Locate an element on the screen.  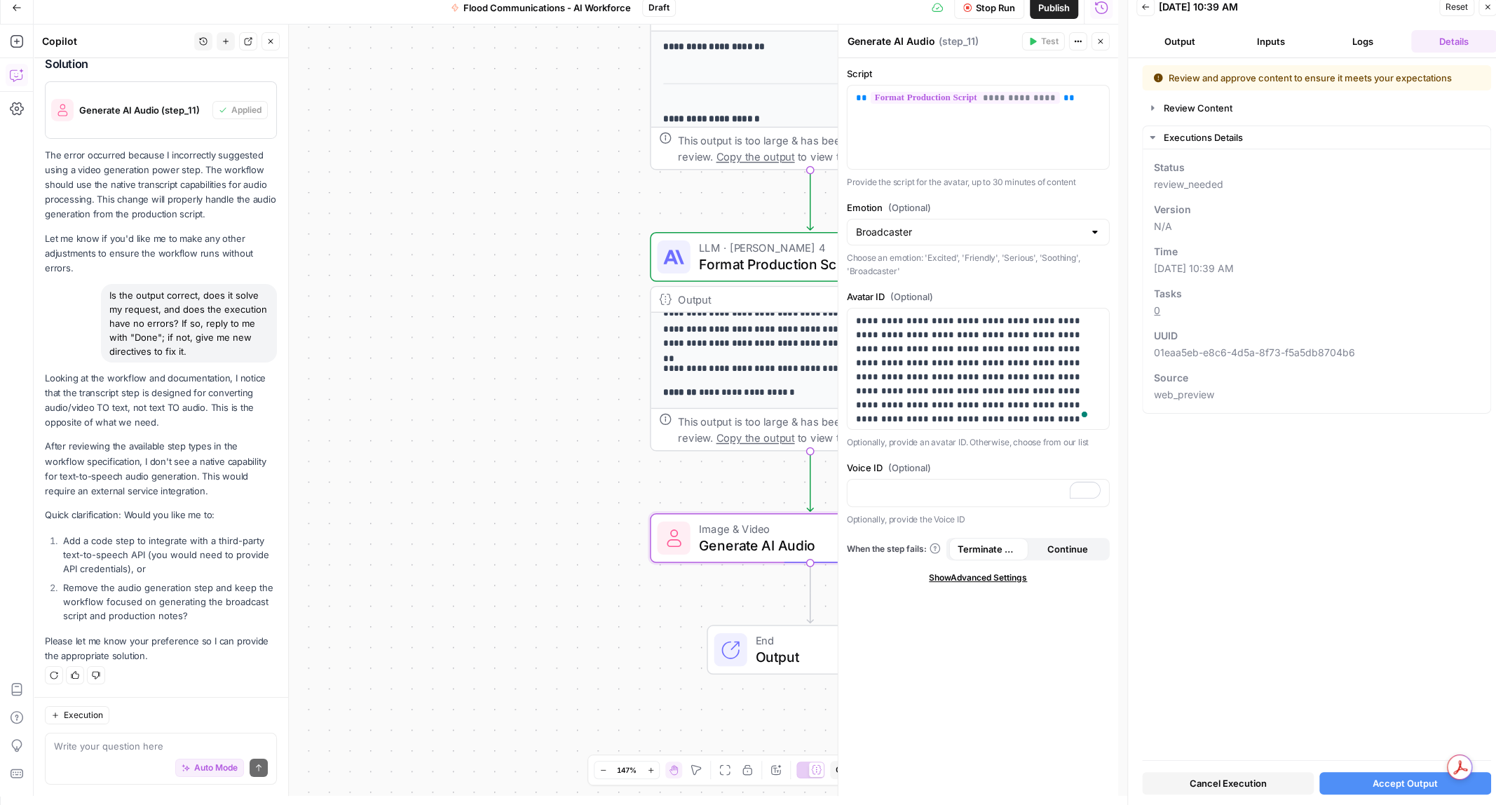
g: Edge from step_10 to step_11 is located at coordinates (810, 481).